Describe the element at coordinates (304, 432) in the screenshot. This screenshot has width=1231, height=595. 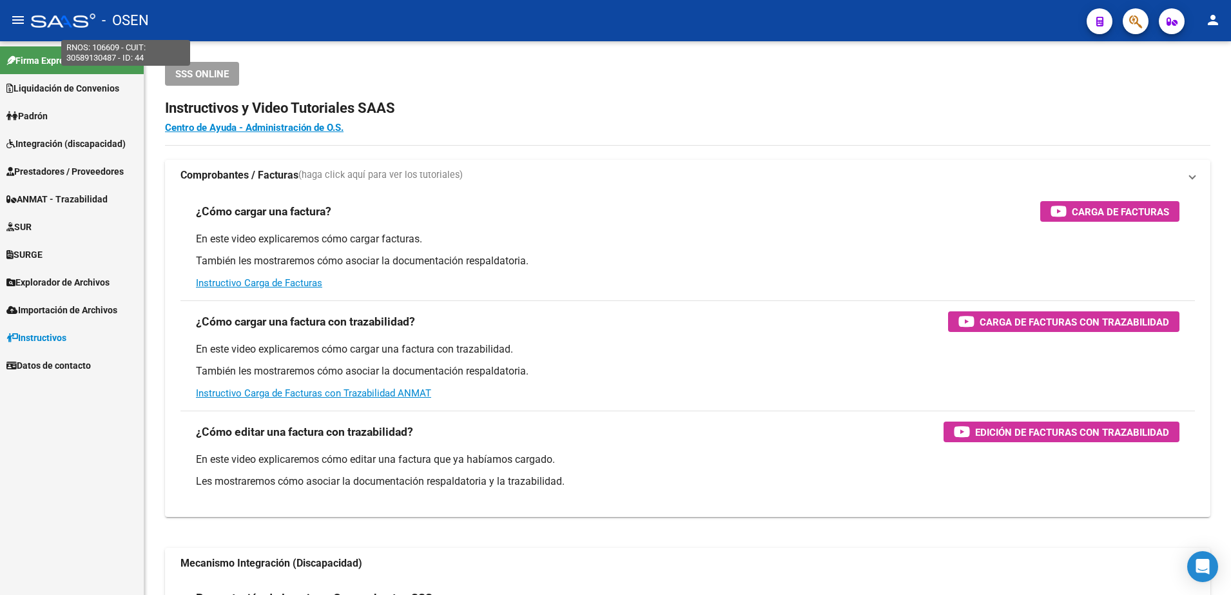
I see `h3: ¿Cómo editar una factura con trazabilidad?` at that location.